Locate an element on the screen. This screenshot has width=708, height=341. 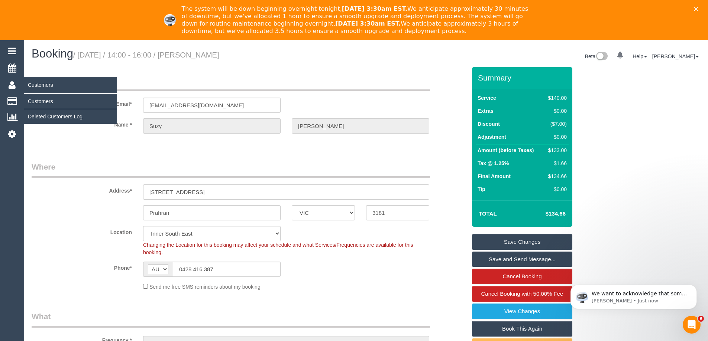
label: Final Amount is located at coordinates (494, 176).